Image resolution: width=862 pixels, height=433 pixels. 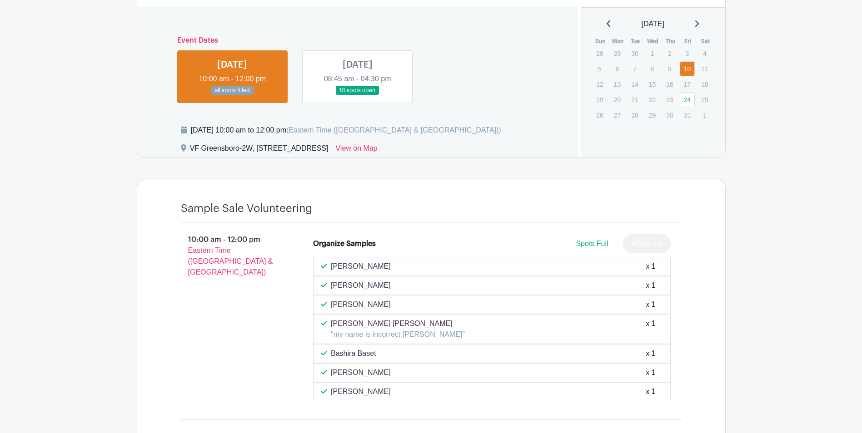 What do you see at coordinates (687, 115) in the screenshot?
I see `p: 31` at bounding box center [687, 115].